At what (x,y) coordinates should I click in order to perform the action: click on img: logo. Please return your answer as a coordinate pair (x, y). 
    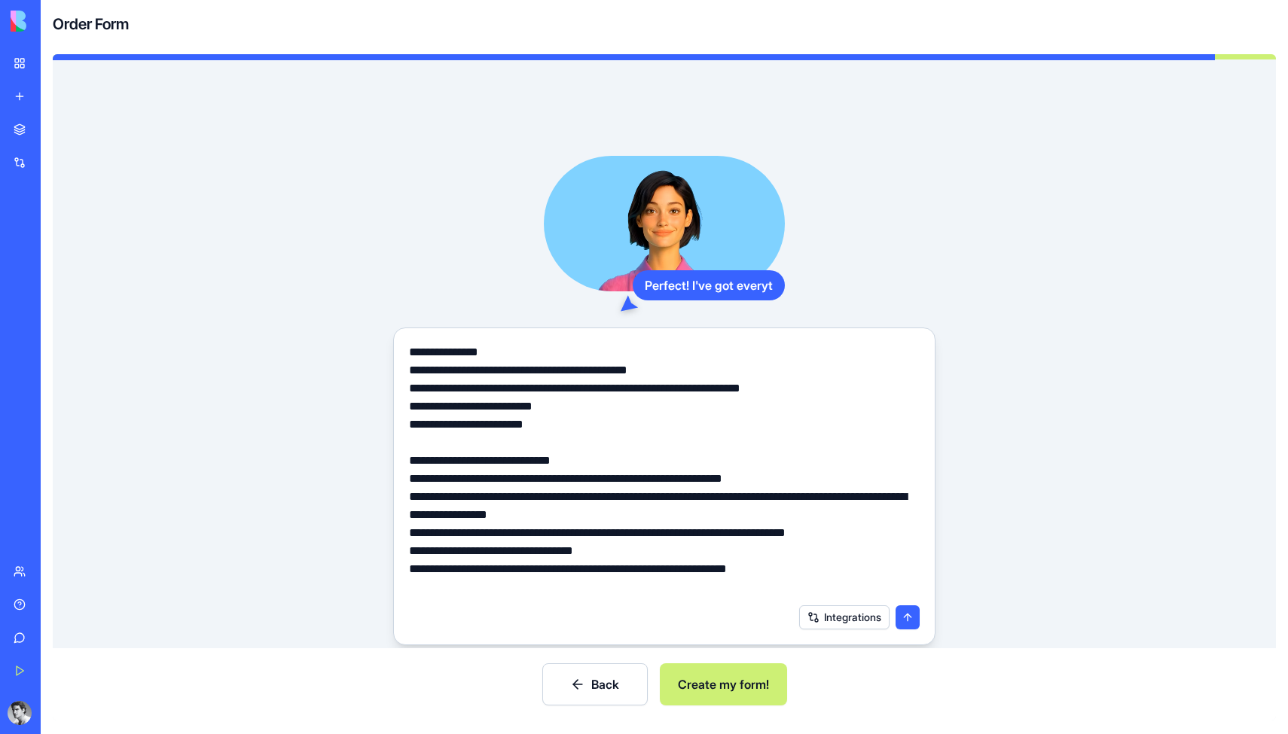
    Looking at the image, I should click on (57, 21).